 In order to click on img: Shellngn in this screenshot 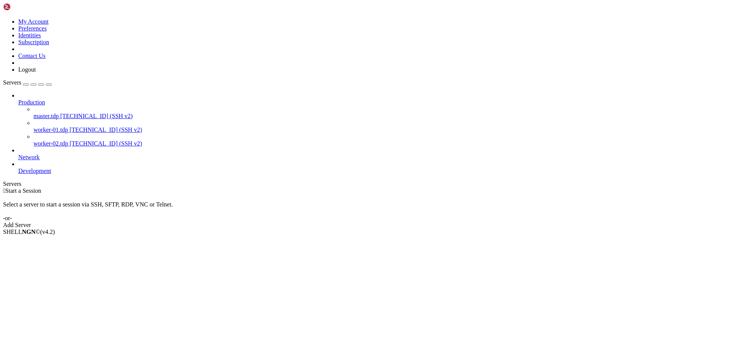, I will do `click(25, 7)`.